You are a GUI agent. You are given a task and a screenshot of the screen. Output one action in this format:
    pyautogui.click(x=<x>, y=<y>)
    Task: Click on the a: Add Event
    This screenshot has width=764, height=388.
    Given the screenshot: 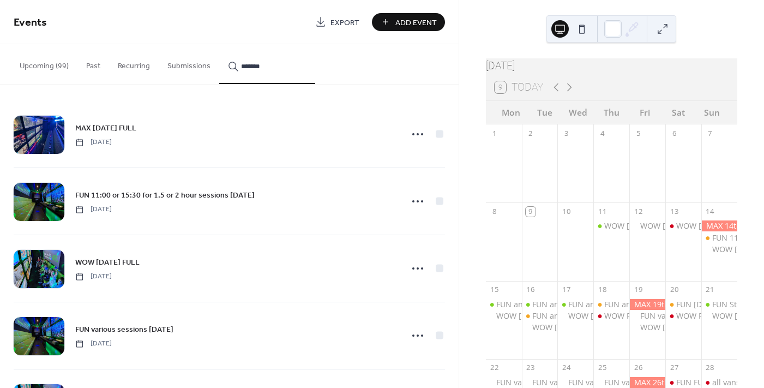 What is the action you would take?
    pyautogui.click(x=409, y=22)
    